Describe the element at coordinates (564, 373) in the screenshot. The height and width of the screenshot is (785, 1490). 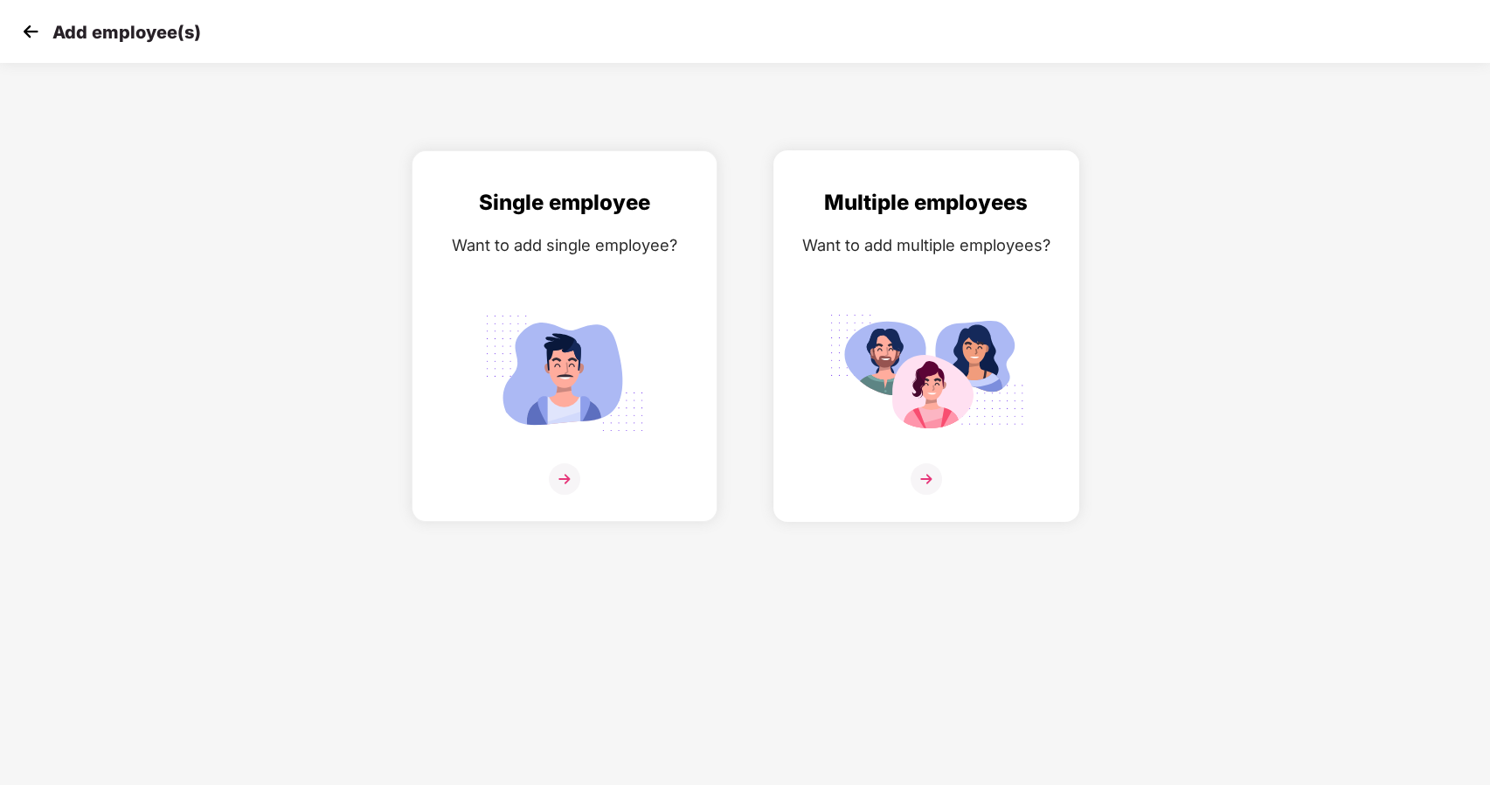
I see `img: svg+xml;base64,PHN2ZyB4bWxucz0iaHR0cDovL3d3dy53My5vcmcvMjAwMC9zdmciIGlkPSJTaW5nbGVfZW1wbG95ZWUiIH...` at that location.